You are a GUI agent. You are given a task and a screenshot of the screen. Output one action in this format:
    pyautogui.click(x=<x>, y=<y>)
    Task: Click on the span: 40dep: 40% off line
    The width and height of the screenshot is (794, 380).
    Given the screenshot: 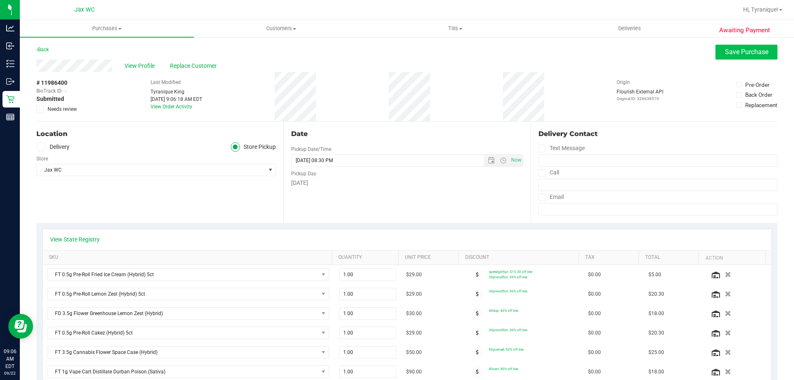 What is the action you would take?
    pyautogui.click(x=503, y=310)
    